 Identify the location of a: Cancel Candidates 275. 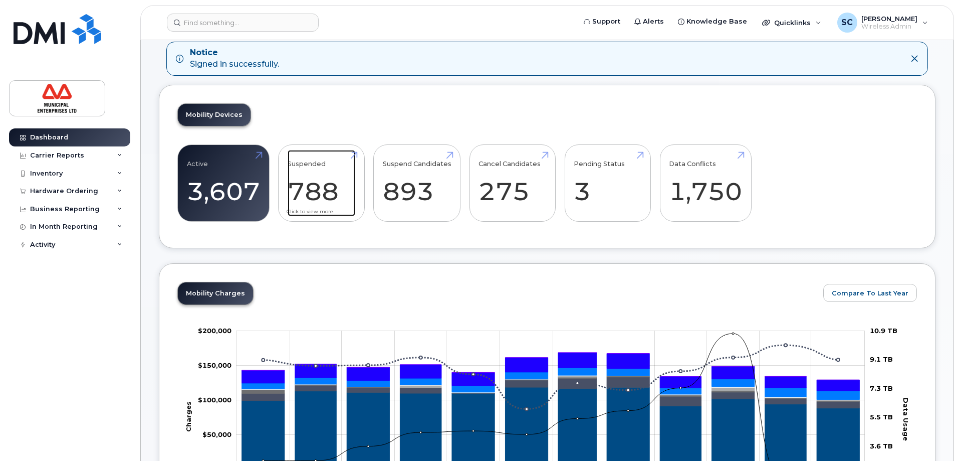
(512, 183).